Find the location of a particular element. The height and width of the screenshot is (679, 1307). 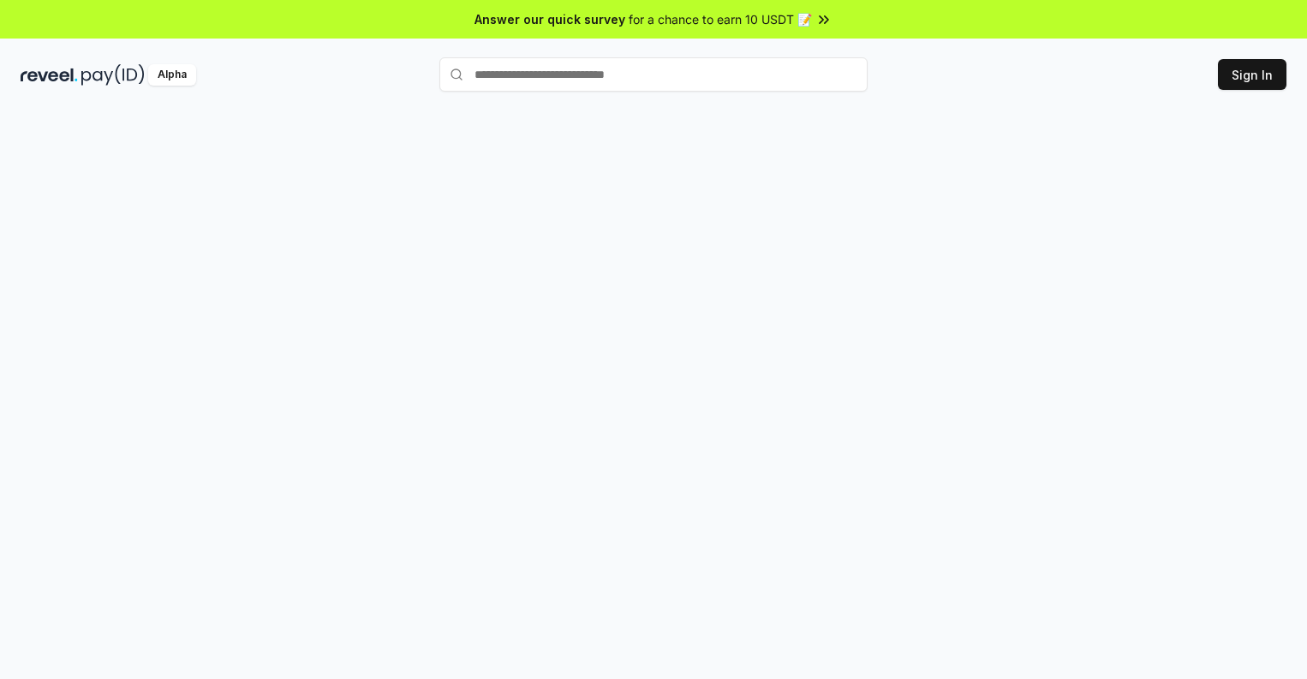

div: Alpha is located at coordinates (172, 74).